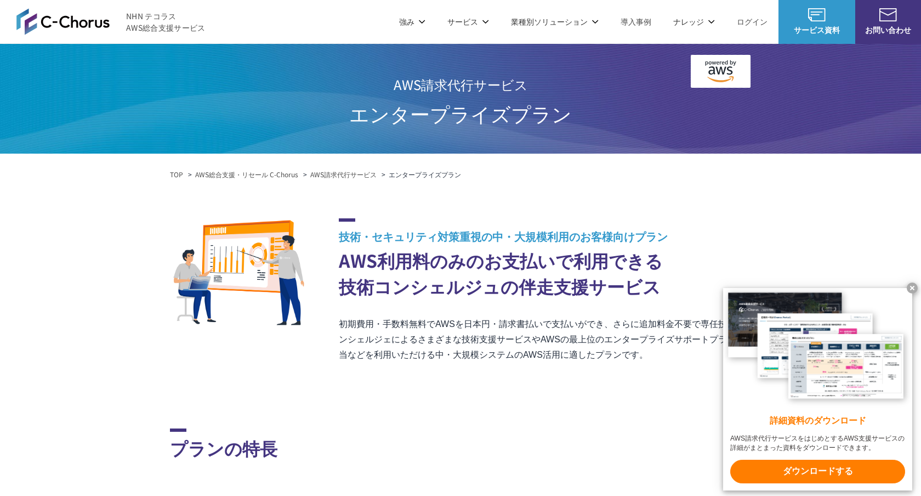 The width and height of the screenshot is (921, 496). Describe the element at coordinates (111, 21) in the screenshot. I see `a: AWS総合支援サービス C-Chorus NHN テコラスAWS総合支援サービス` at that location.